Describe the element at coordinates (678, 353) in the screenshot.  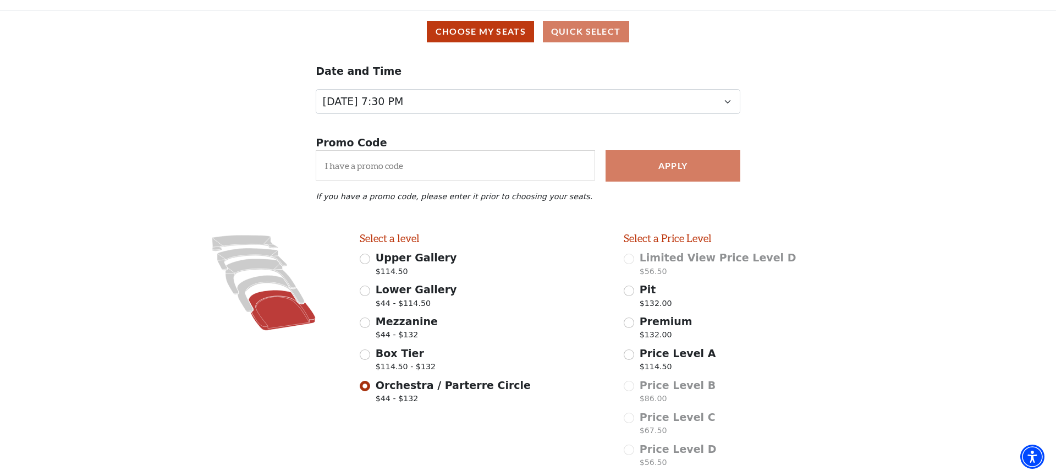
I see `span: Price Level A` at that location.